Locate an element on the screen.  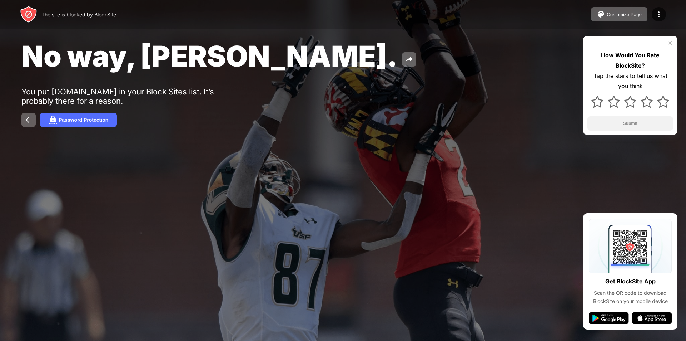
img: password.svg is located at coordinates (53, 120).